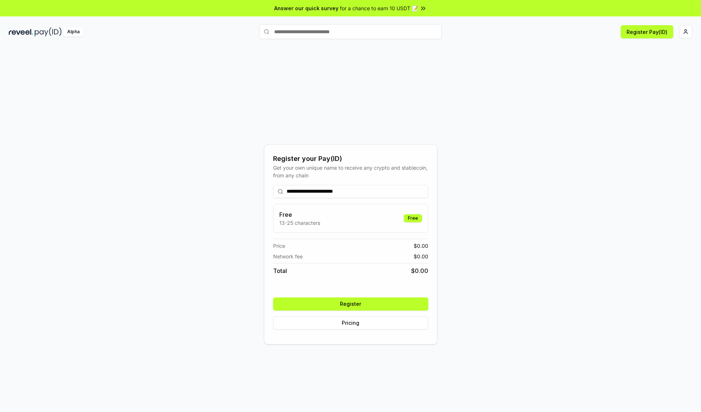 Image resolution: width=701 pixels, height=412 pixels. What do you see at coordinates (350, 323) in the screenshot?
I see `button: Pricing` at bounding box center [350, 323].